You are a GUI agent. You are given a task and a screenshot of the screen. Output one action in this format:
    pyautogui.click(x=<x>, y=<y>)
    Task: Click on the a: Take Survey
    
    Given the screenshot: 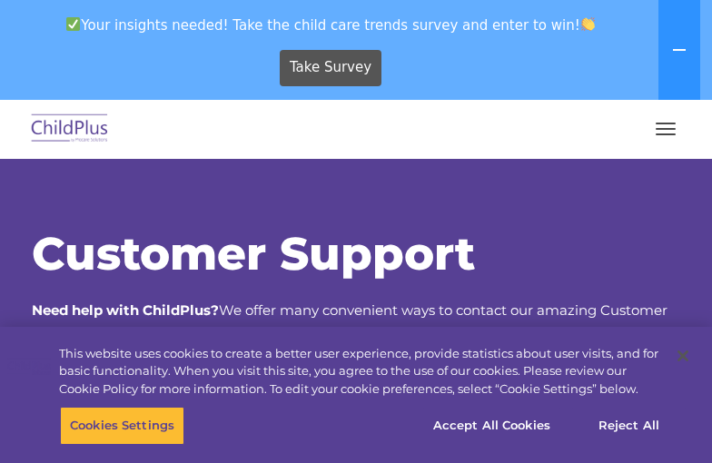 What is the action you would take?
    pyautogui.click(x=330, y=68)
    